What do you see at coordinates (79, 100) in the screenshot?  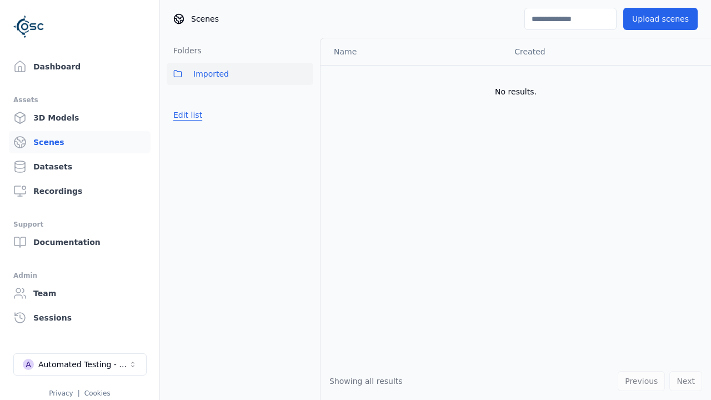 I see `div: Assets` at bounding box center [79, 100].